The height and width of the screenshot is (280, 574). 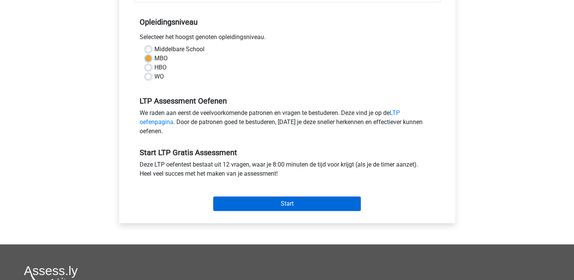 I want to click on label: MBO, so click(x=161, y=58).